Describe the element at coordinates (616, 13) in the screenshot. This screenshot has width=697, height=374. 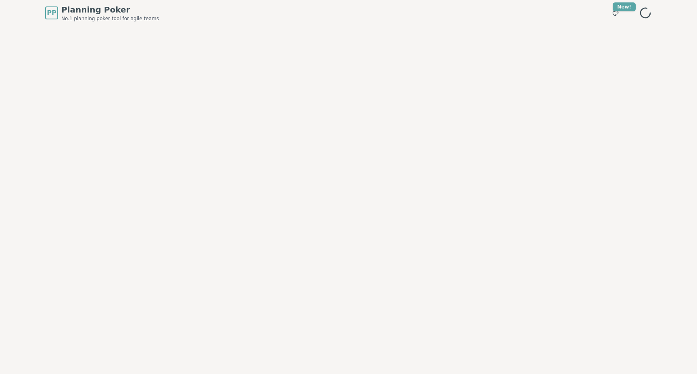
I see `button: New!` at that location.